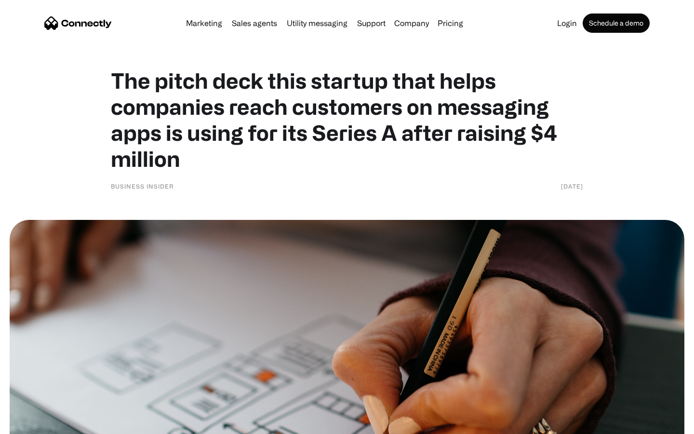 The width and height of the screenshot is (694, 434). Describe the element at coordinates (371, 23) in the screenshot. I see `a: Support` at that location.